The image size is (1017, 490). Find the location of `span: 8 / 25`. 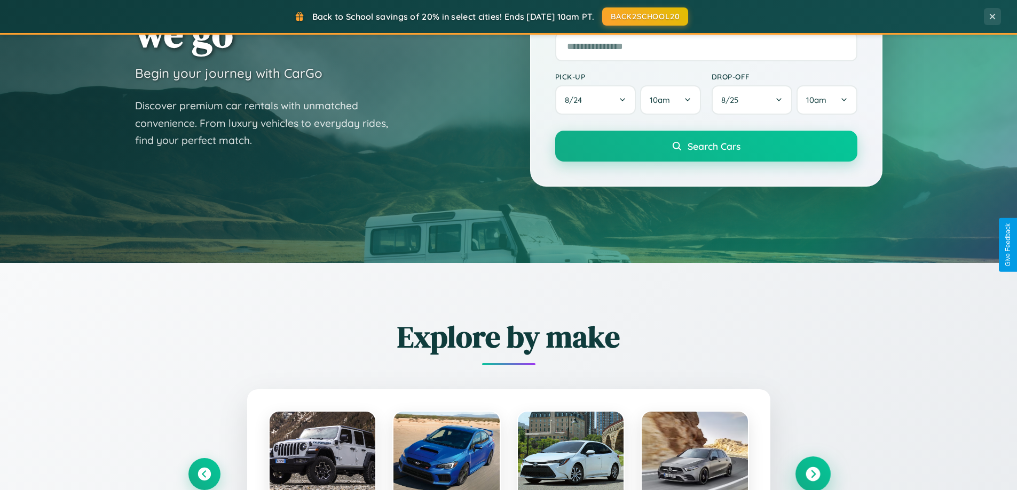

span: 8 / 25 is located at coordinates (732, 100).